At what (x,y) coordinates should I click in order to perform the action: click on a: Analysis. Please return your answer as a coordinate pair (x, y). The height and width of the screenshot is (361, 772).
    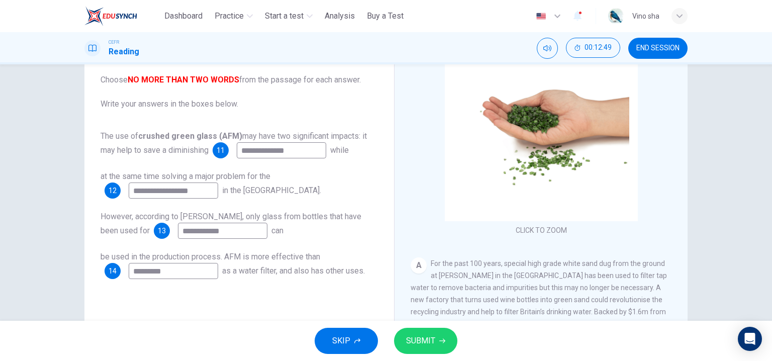
    Looking at the image, I should click on (340, 16).